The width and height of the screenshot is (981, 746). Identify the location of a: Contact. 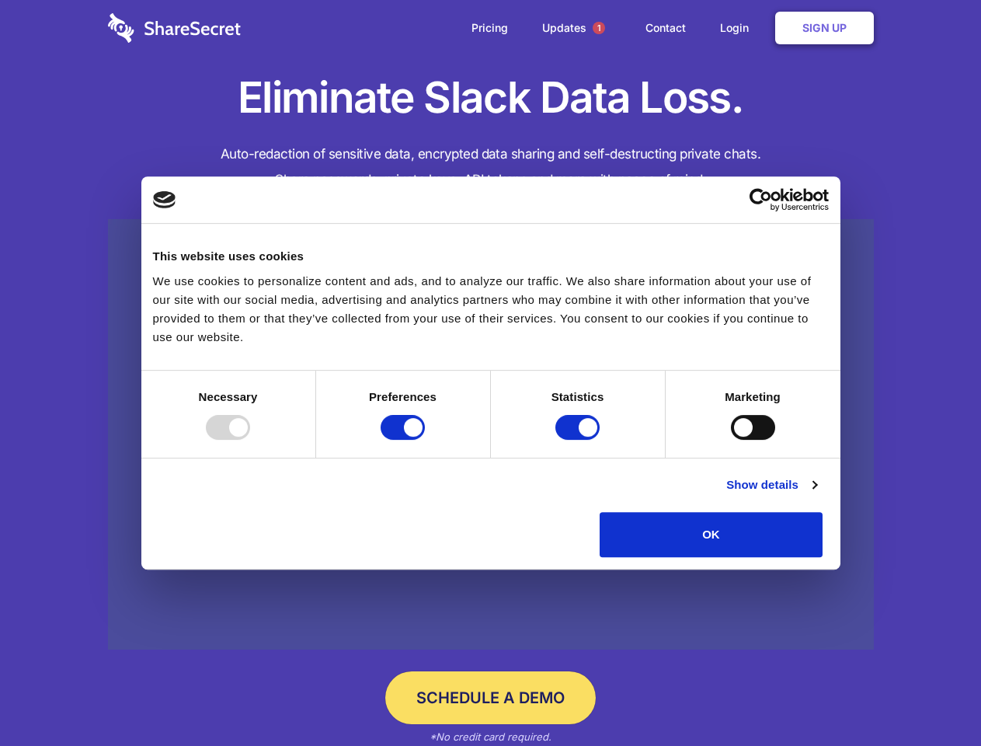
(666, 28).